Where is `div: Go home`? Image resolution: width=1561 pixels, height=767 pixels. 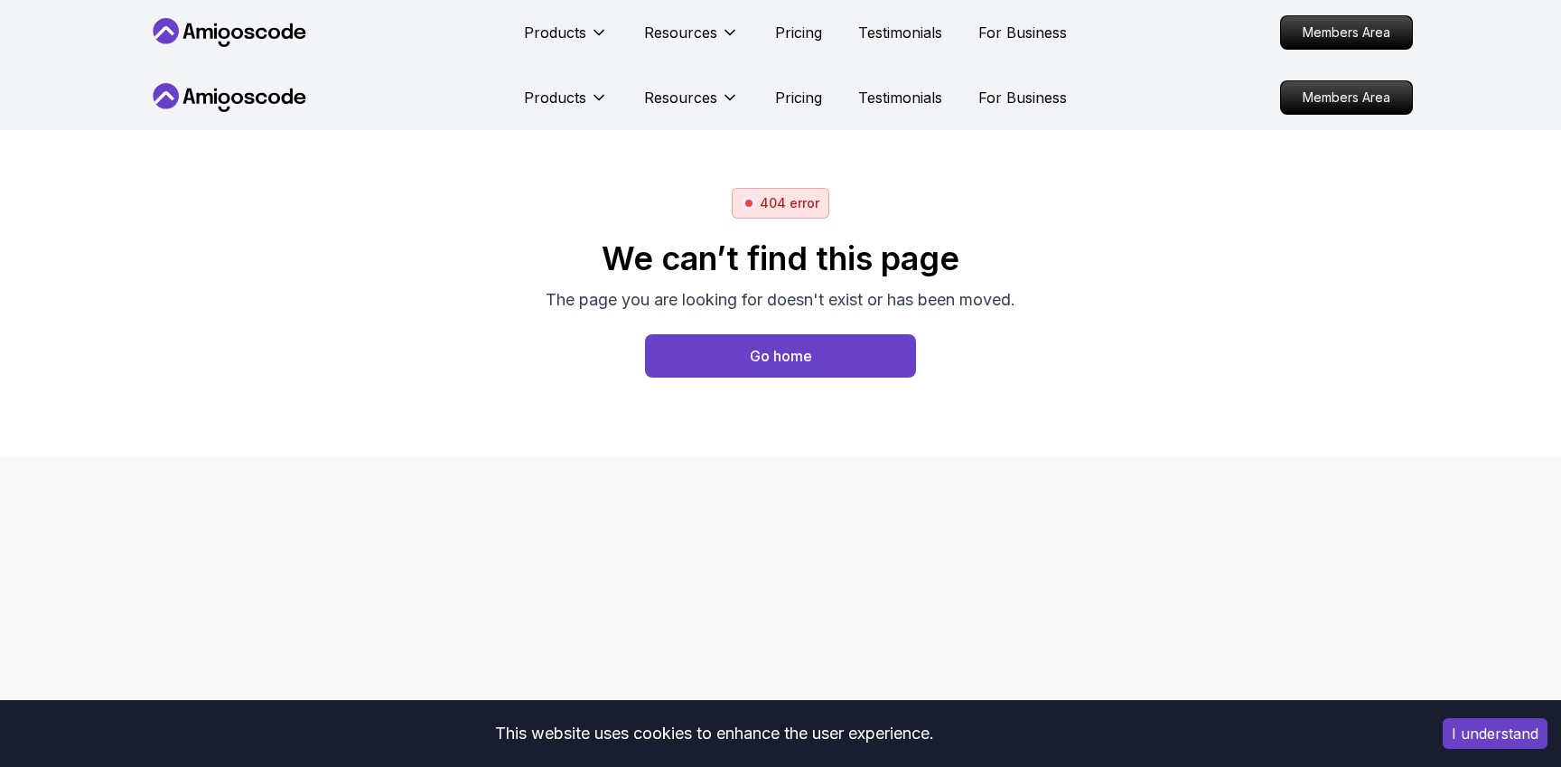
div: Go home is located at coordinates (781, 356).